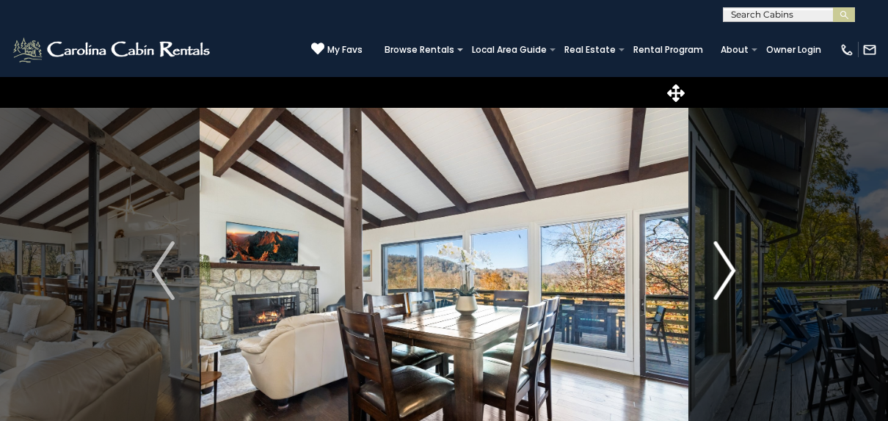 This screenshot has width=888, height=421. Describe the element at coordinates (735, 50) in the screenshot. I see `a: About` at that location.